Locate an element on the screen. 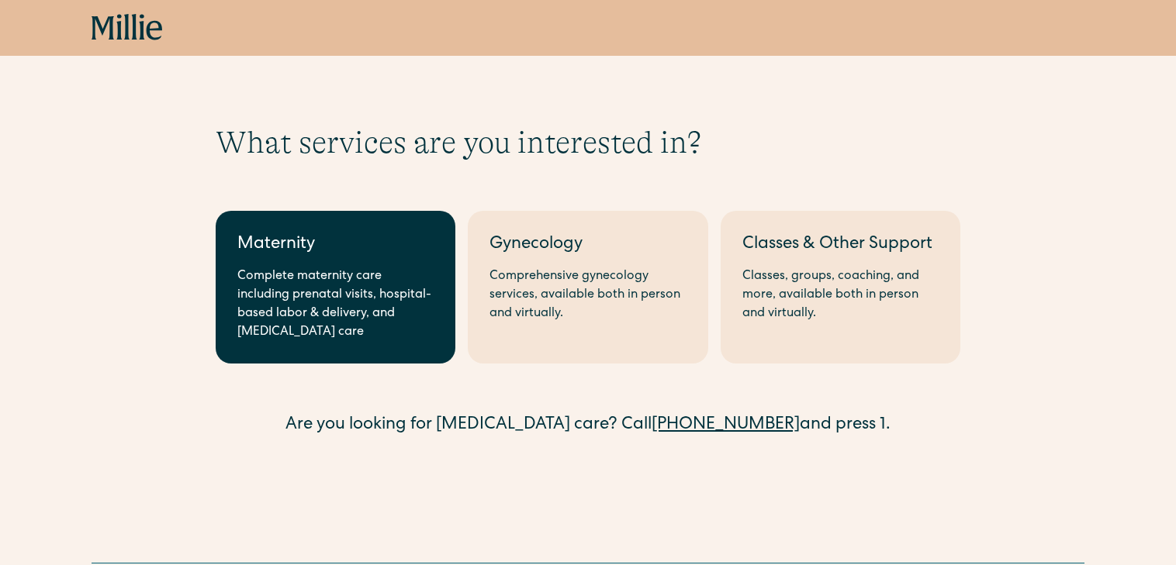  div: Complete maternity care including prenatal visits, hospital-based labor & delivery, and [MEDICAL_... is located at coordinates (335, 305).